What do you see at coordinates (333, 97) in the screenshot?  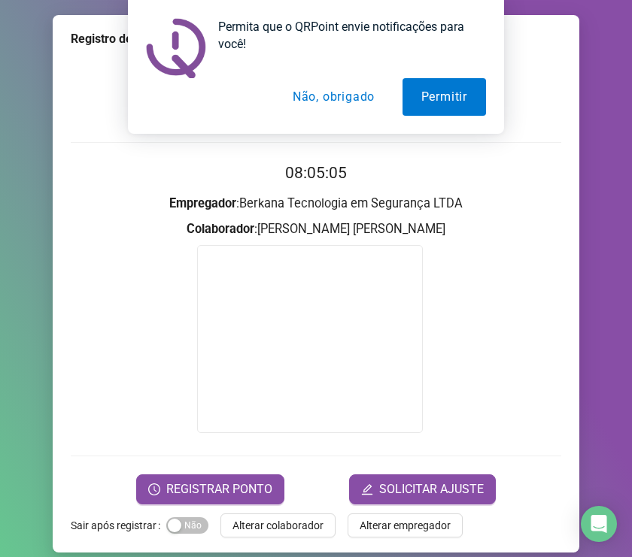 I see `button: Não, obrigado` at bounding box center [333, 97].